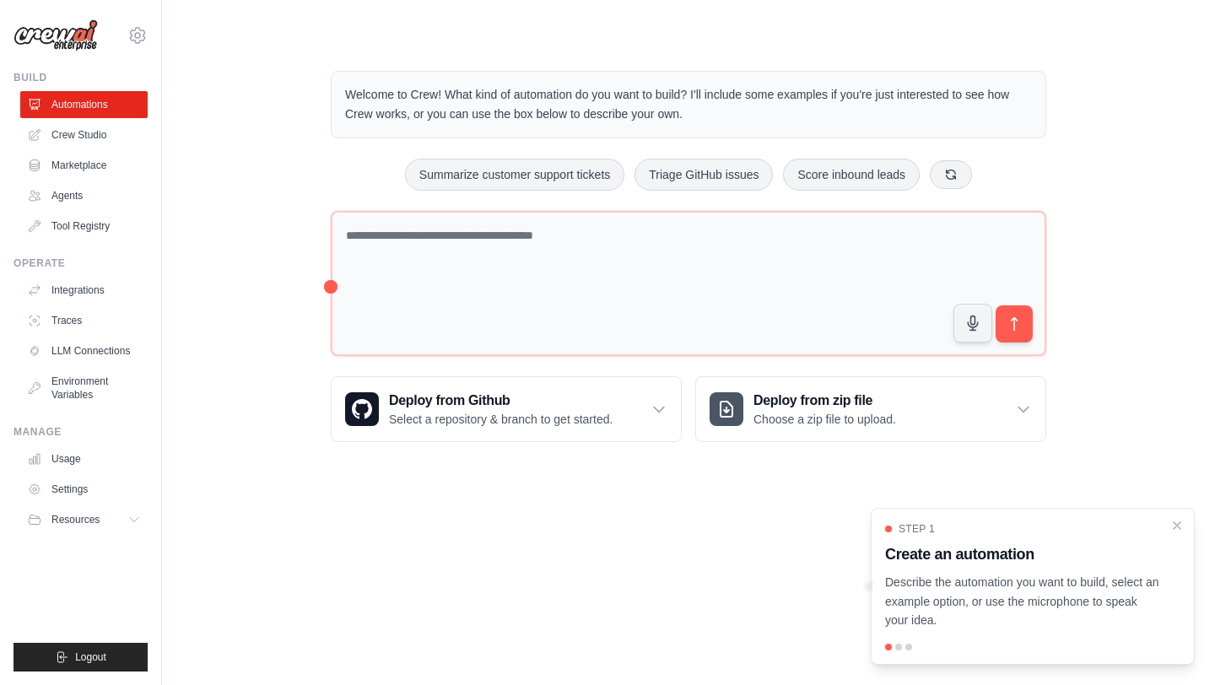  I want to click on div: Operate, so click(80, 263).